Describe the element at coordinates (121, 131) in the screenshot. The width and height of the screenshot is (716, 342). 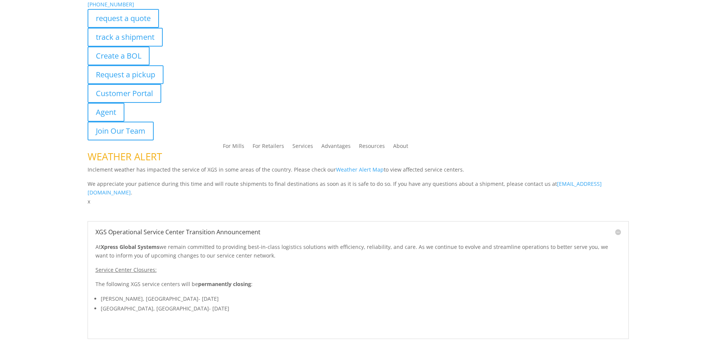
I see `a: Join Our Team` at that location.